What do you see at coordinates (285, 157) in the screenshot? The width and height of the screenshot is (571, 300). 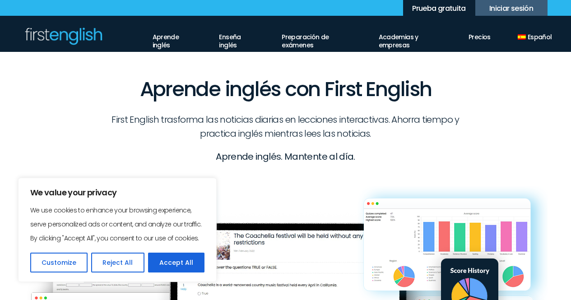 I see `strong: Aprende inglés. Mantente al día.` at bounding box center [285, 157].